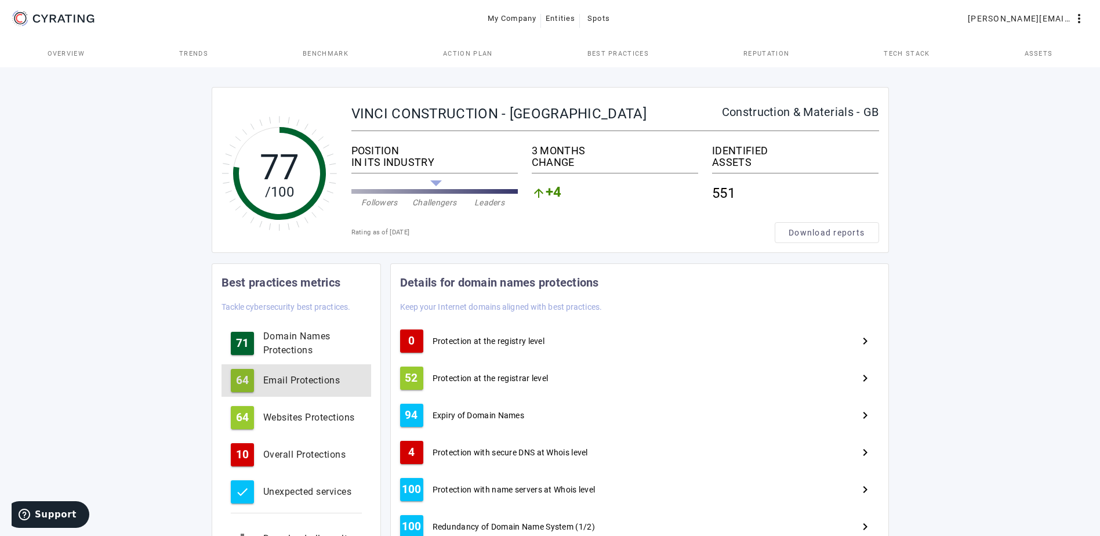  I want to click on button: Download reports, so click(827, 232).